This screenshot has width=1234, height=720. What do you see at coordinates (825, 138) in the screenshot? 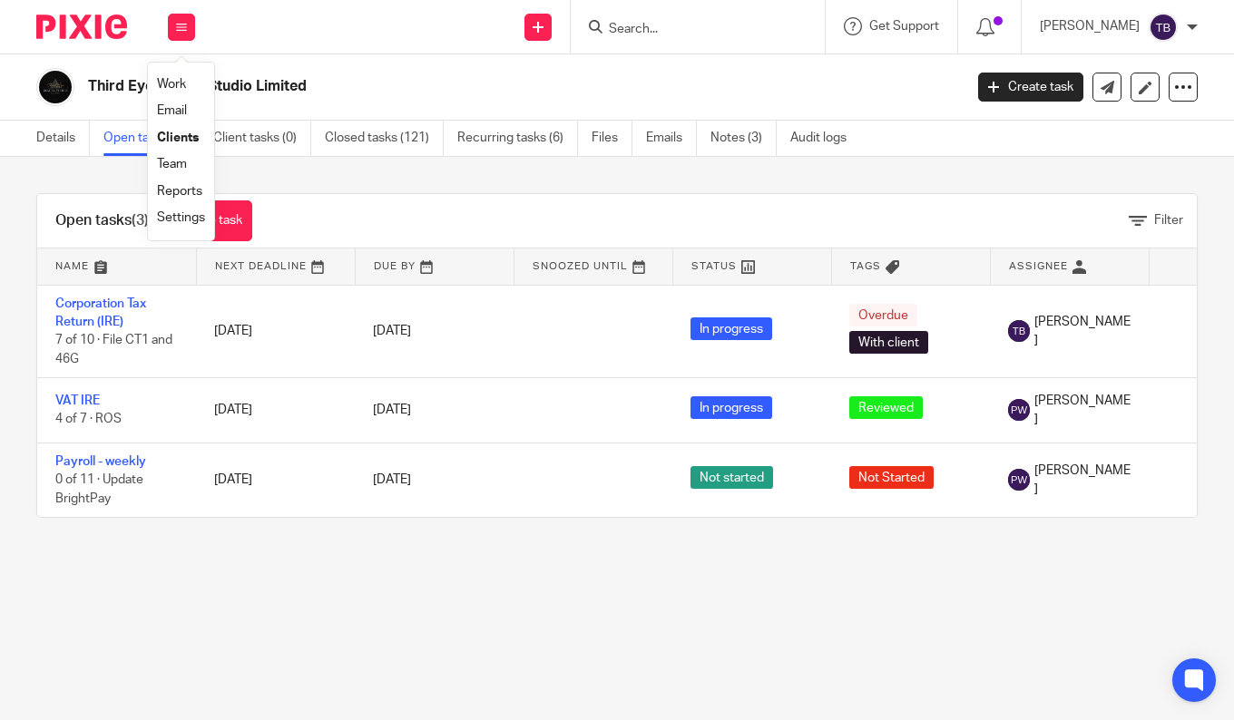
I see `a: Audit logs` at bounding box center [825, 138].